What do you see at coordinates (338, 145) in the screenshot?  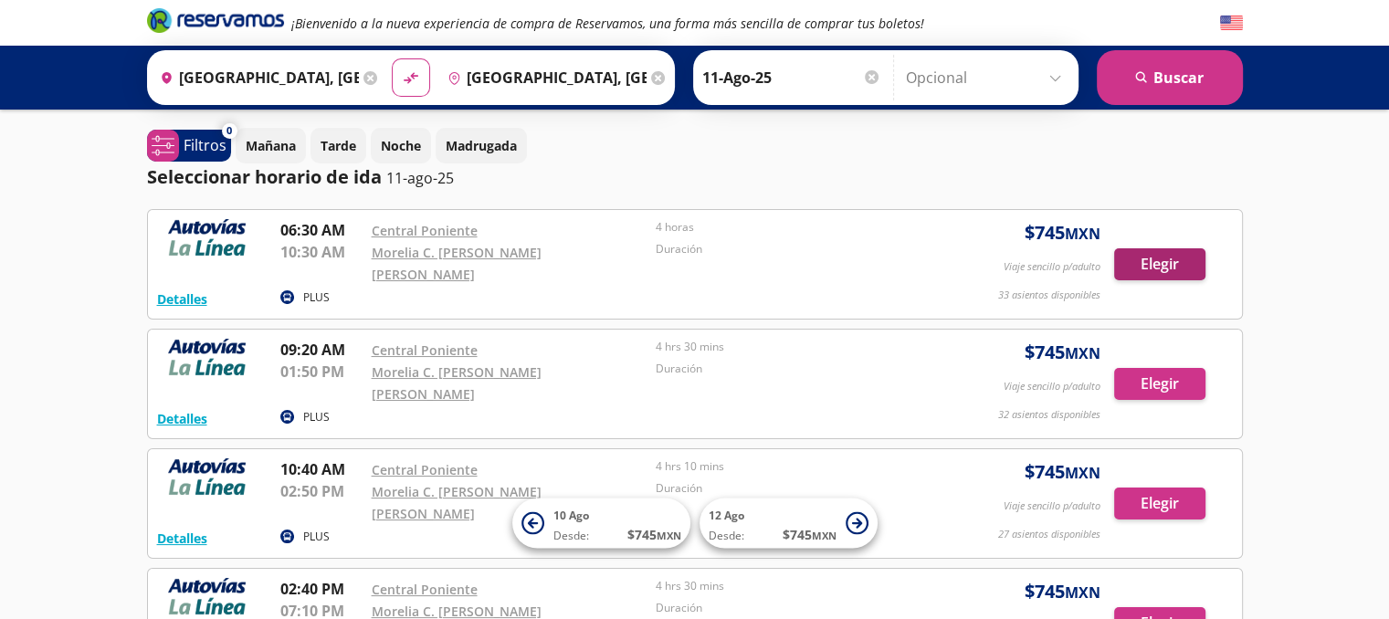 I see `p: Tarde` at bounding box center [338, 145].